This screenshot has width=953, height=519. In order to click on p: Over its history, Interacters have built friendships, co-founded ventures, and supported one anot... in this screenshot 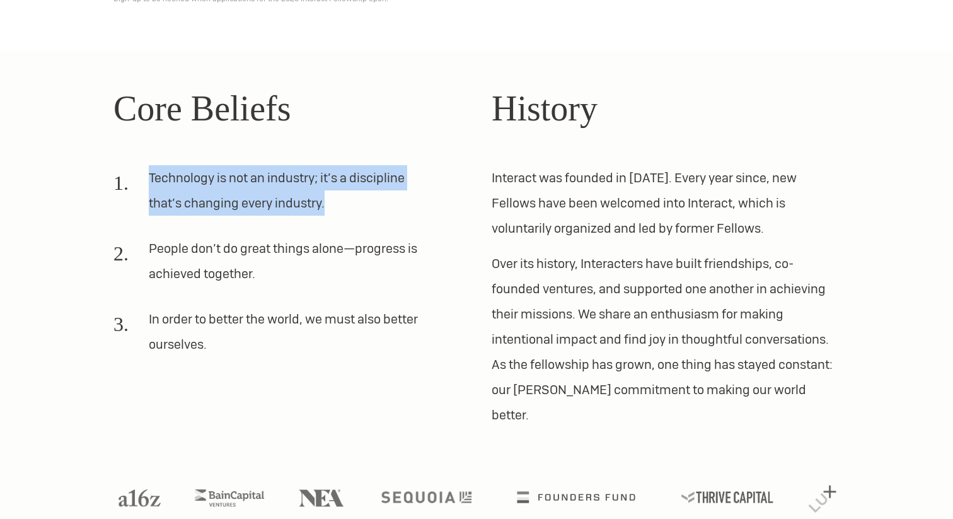, I will do `click(665, 339)`.